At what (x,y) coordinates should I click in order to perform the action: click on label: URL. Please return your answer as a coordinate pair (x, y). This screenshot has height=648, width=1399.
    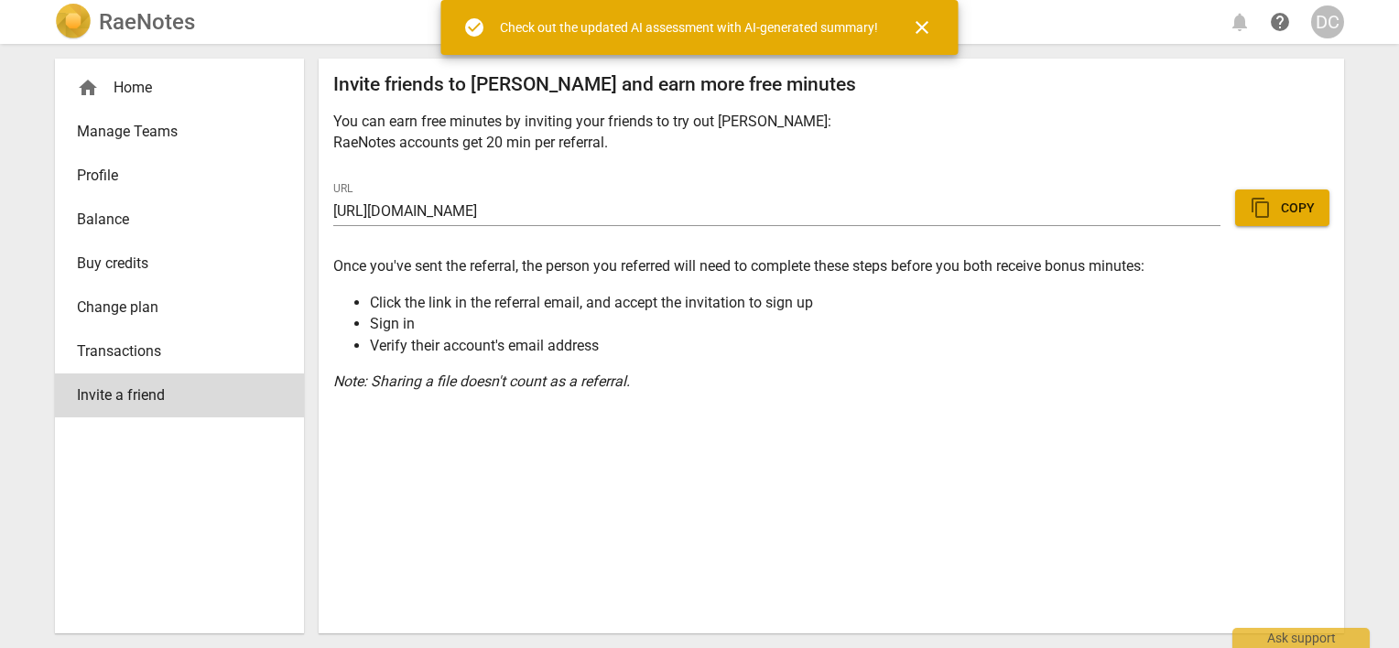
    Looking at the image, I should click on (343, 190).